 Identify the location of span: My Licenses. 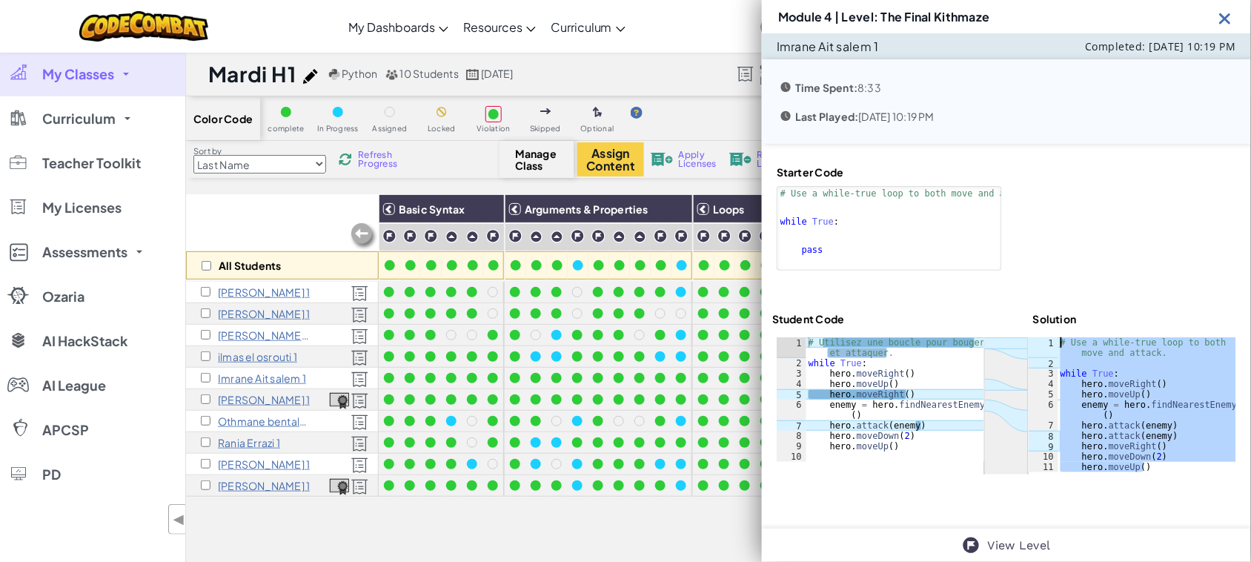
(82, 208).